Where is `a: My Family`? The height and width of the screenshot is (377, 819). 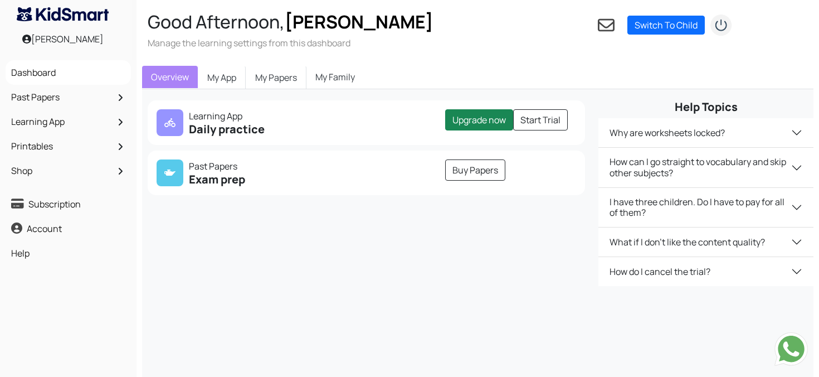
a: My Family is located at coordinates (335, 77).